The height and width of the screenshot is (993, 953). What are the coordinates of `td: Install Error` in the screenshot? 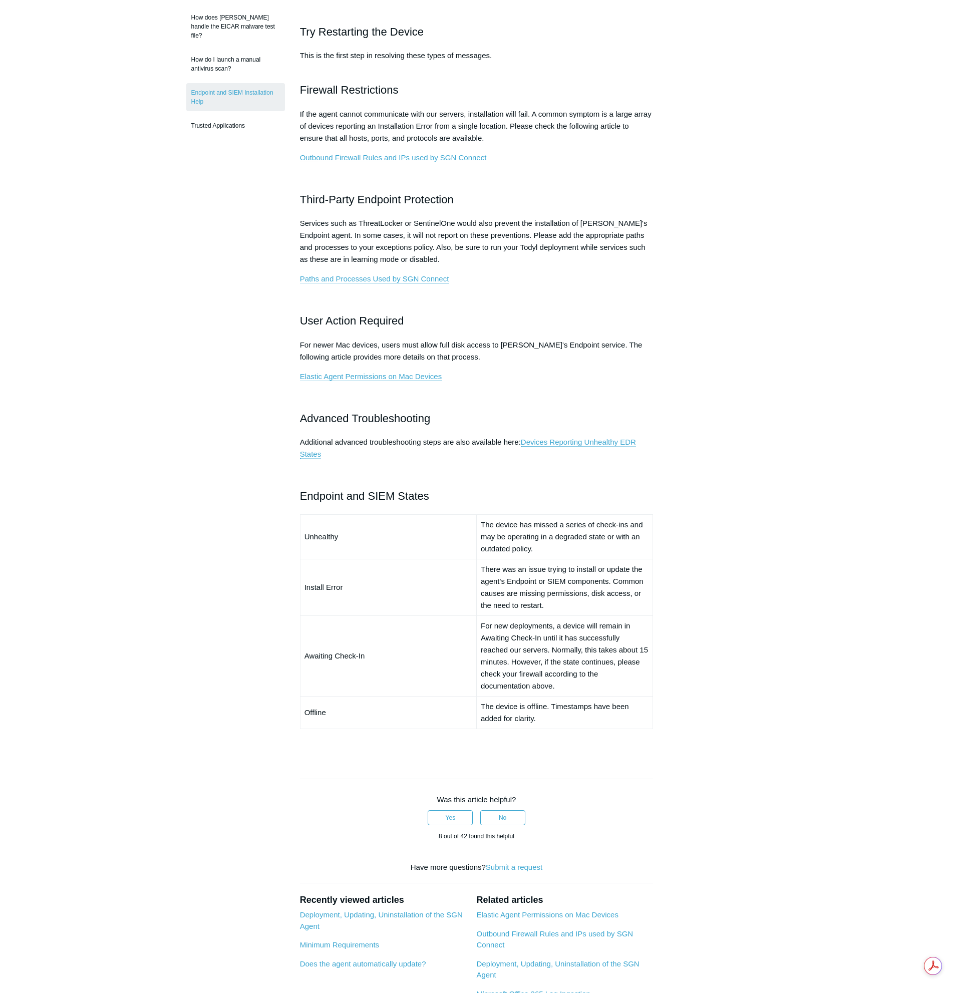 It's located at (388, 587).